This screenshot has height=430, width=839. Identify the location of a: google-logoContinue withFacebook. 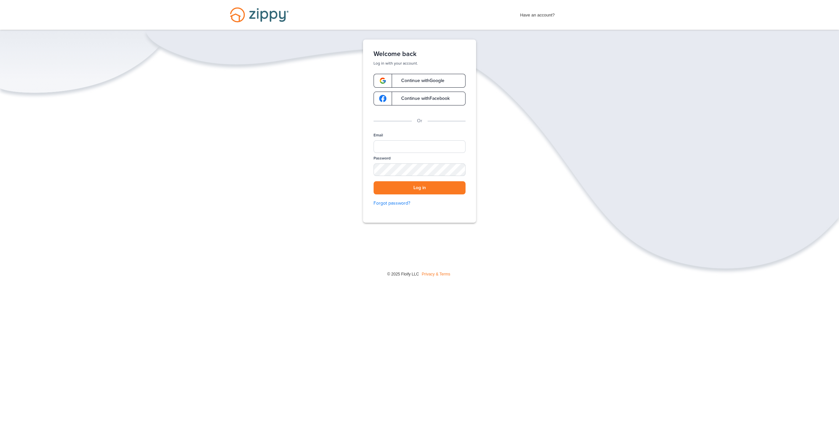
(419, 99).